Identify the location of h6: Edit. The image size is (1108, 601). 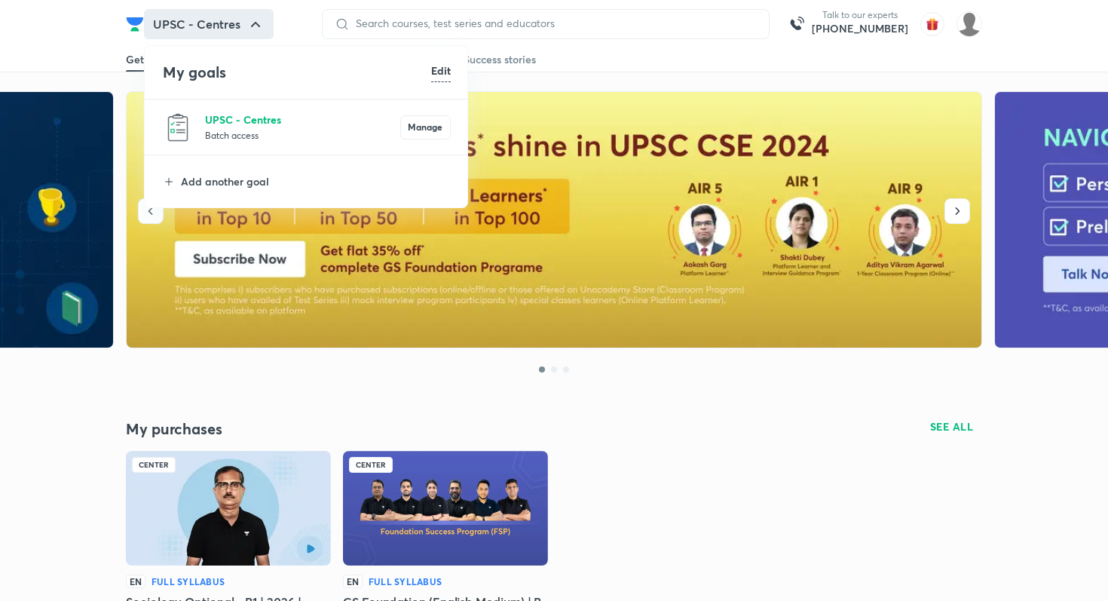
(441, 70).